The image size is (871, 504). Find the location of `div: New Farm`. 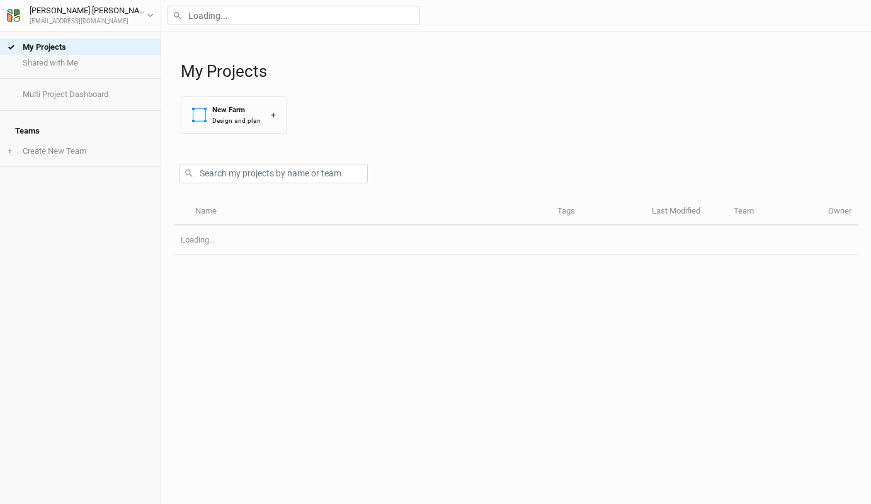

div: New Farm is located at coordinates (236, 110).